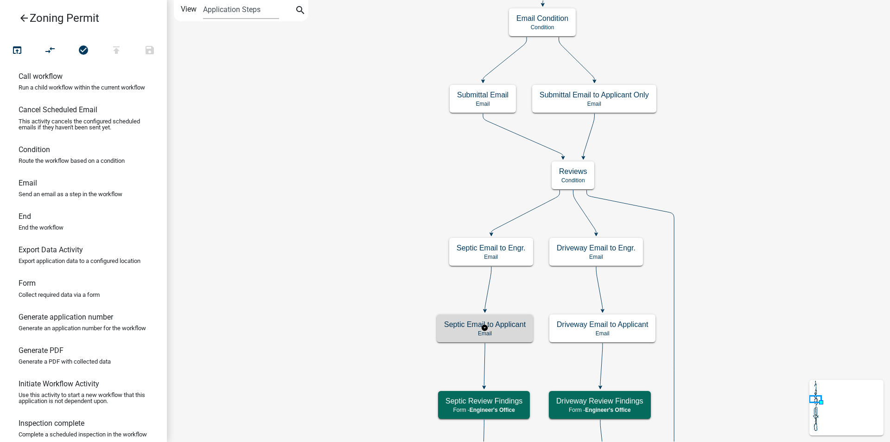  What do you see at coordinates (40, 76) in the screenshot?
I see `h6: Call workflow` at bounding box center [40, 76].